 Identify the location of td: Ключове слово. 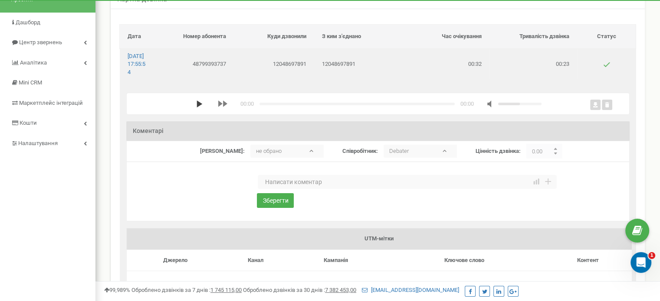
(464, 261).